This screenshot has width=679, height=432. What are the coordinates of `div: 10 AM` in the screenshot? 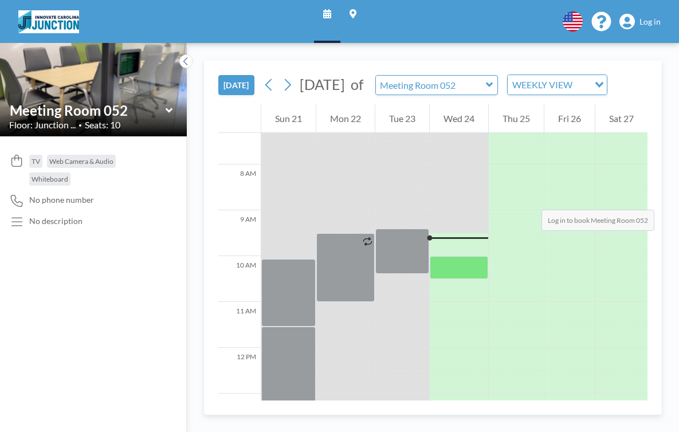 It's located at (240, 279).